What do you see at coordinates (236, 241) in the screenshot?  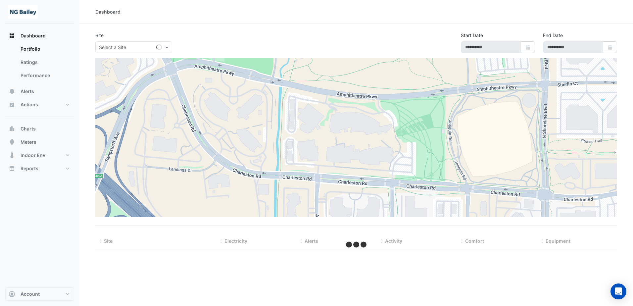 I see `span: Electricity` at bounding box center [236, 241].